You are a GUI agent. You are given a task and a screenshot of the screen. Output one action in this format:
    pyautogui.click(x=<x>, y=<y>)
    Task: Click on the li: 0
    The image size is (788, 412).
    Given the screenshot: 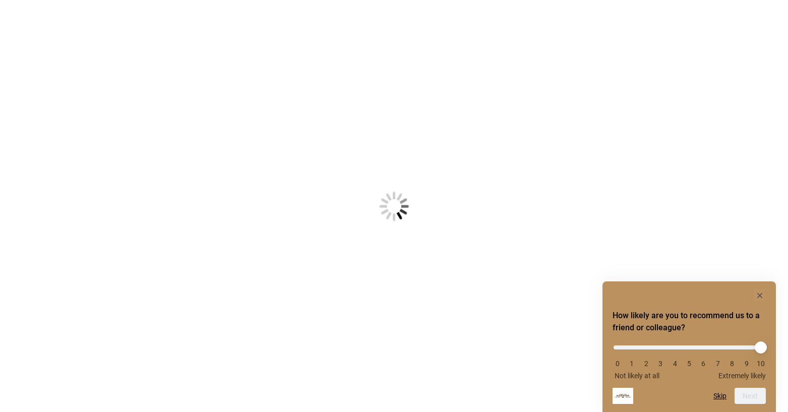 What is the action you would take?
    pyautogui.click(x=618, y=363)
    